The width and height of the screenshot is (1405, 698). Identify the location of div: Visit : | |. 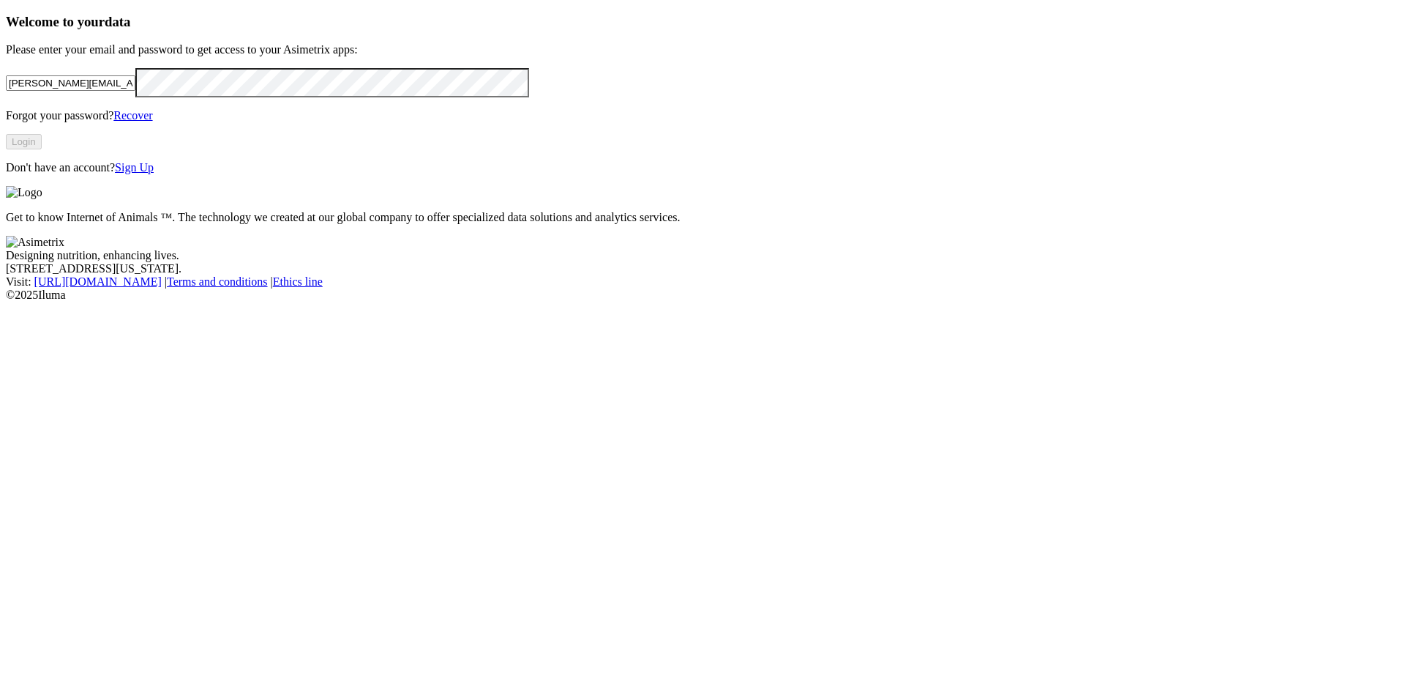
(703, 282).